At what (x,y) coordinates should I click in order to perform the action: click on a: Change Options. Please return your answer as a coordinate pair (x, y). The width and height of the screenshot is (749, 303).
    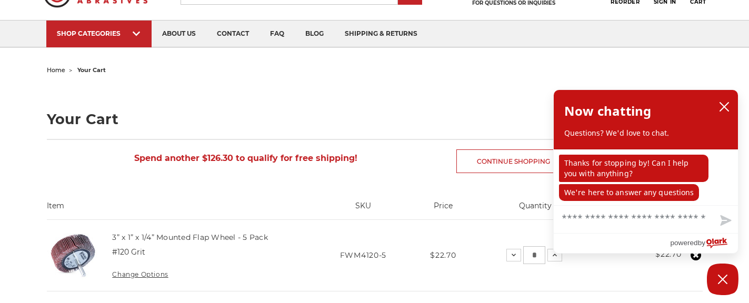
    Looking at the image, I should click on (140, 274).